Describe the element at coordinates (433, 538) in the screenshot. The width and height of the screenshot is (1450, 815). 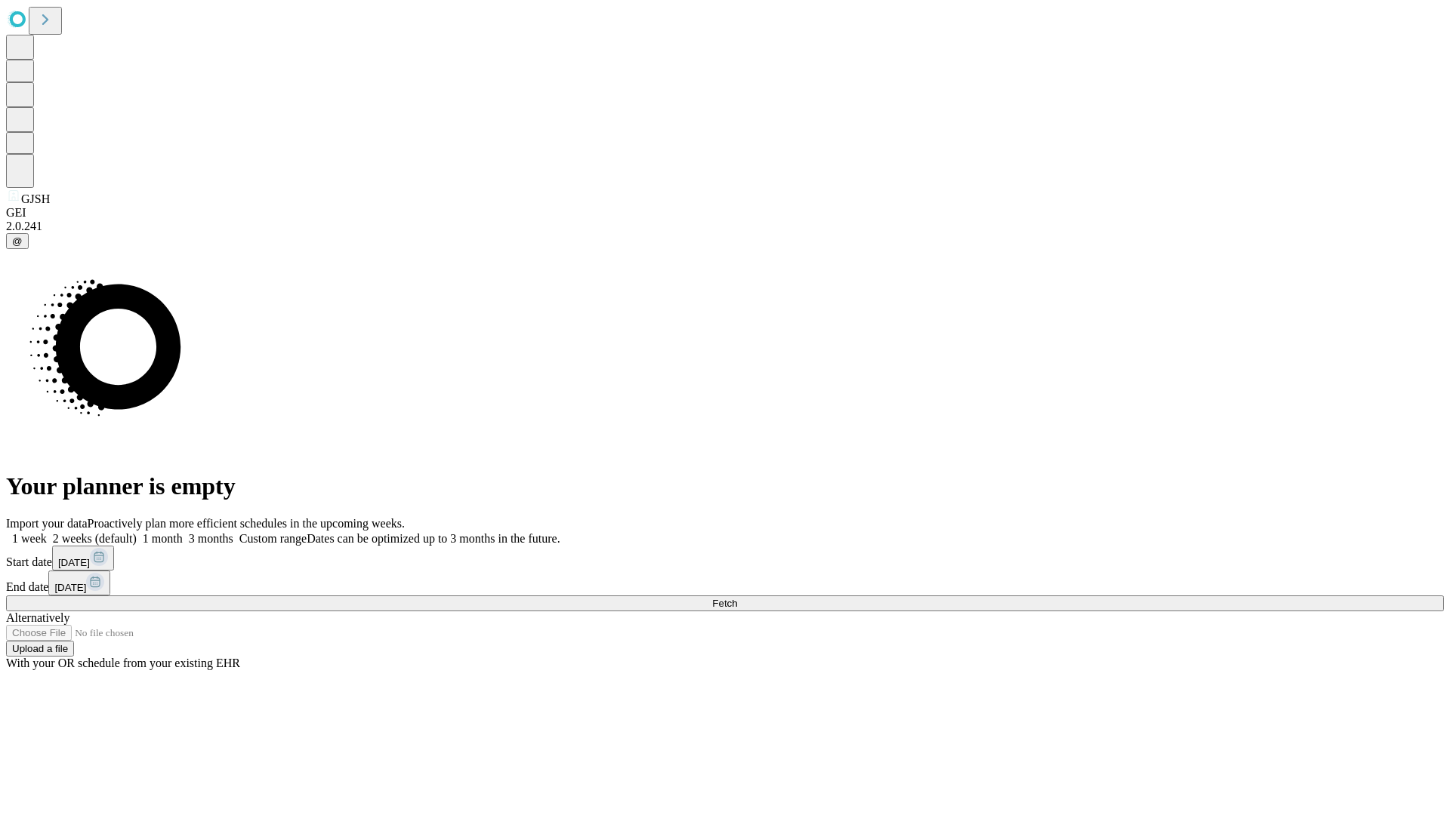
I see `span: Dates can be optimized up to 3 months in the future.` at that location.